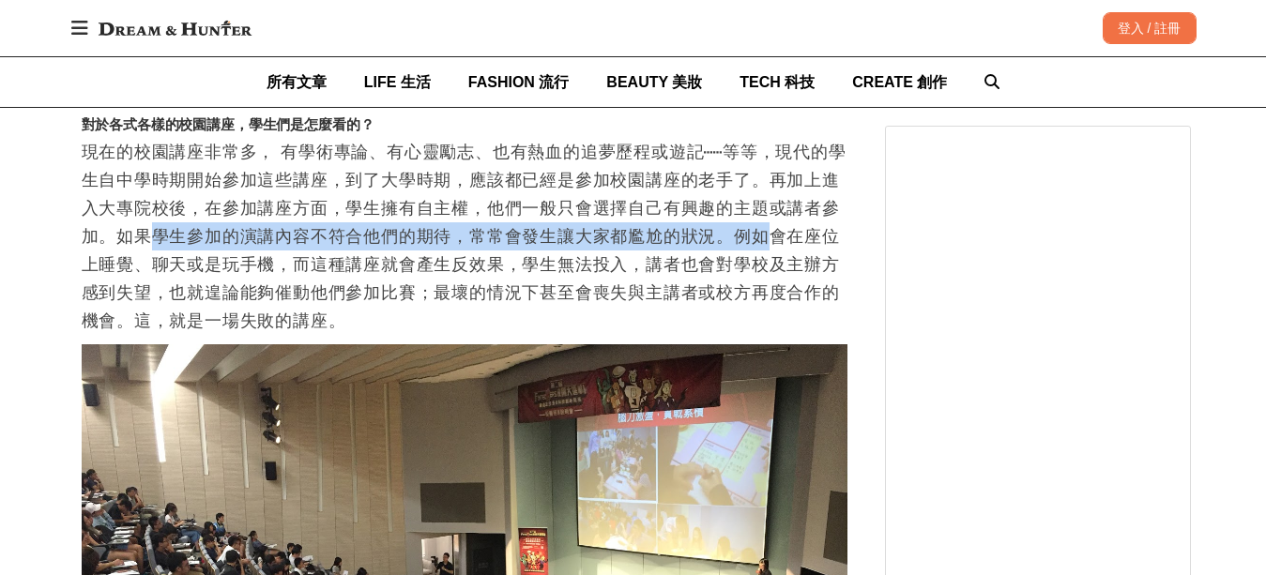 The width and height of the screenshot is (1266, 575). What do you see at coordinates (899, 82) in the screenshot?
I see `a: CREATE 創作` at bounding box center [899, 82].